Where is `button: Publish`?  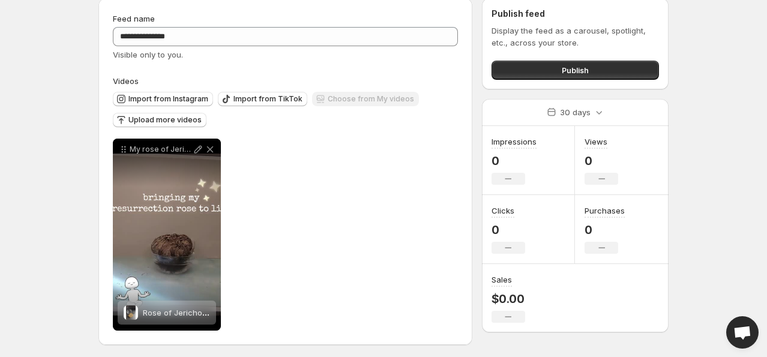
button: Publish is located at coordinates (575, 70).